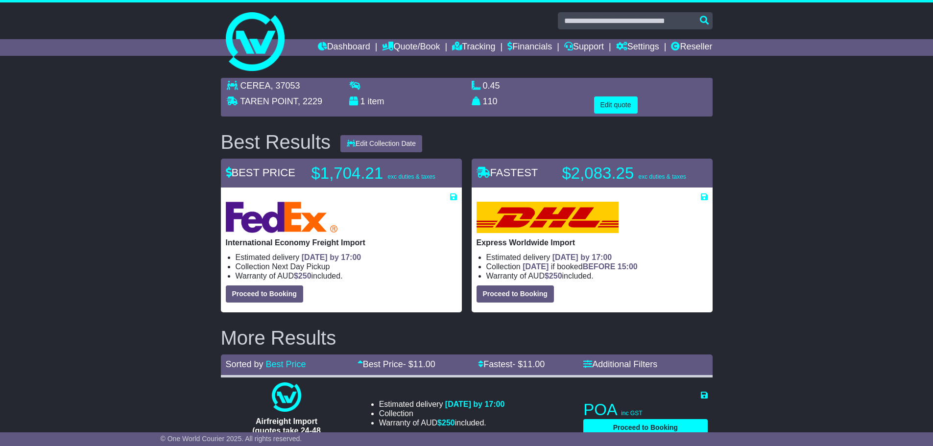 Image resolution: width=933 pixels, height=446 pixels. What do you see at coordinates (282, 217) in the screenshot?
I see `img: FedEx Express: International Economy Freight Import` at bounding box center [282, 217].